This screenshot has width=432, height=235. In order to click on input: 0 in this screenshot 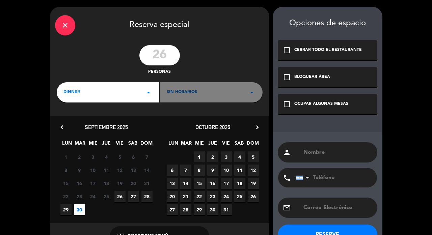, I will do `click(160, 55)`.